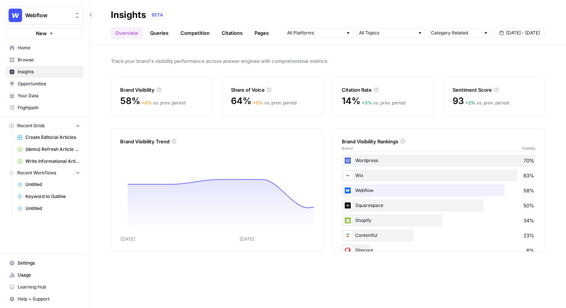  Describe the element at coordinates (15, 15) in the screenshot. I see `img: Webflow Logo` at that location.